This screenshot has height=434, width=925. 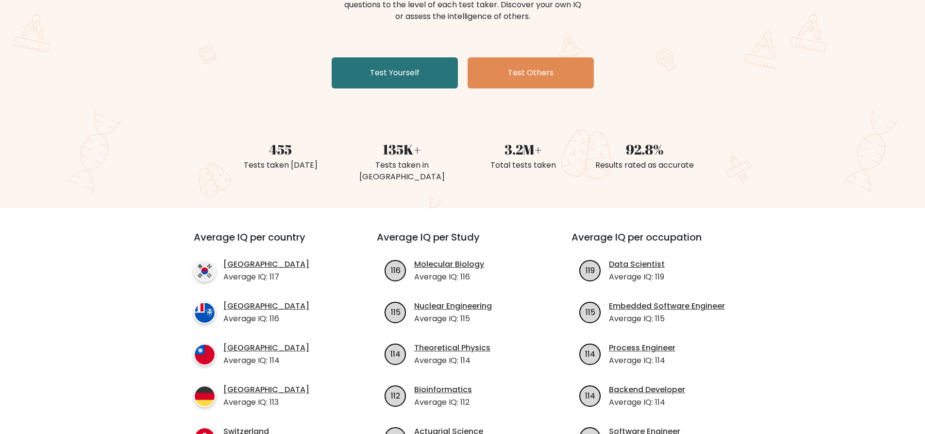 I want to click on a: Nuclear Engineering, so click(x=453, y=306).